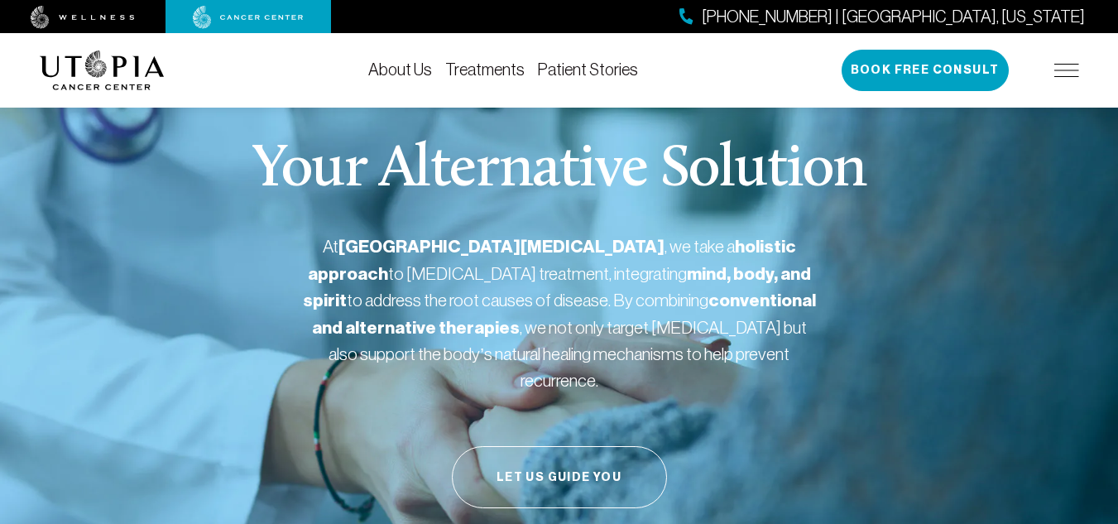 Image resolution: width=1118 pixels, height=524 pixels. What do you see at coordinates (1066, 70) in the screenshot?
I see `img: icon-hamburger` at bounding box center [1066, 70].